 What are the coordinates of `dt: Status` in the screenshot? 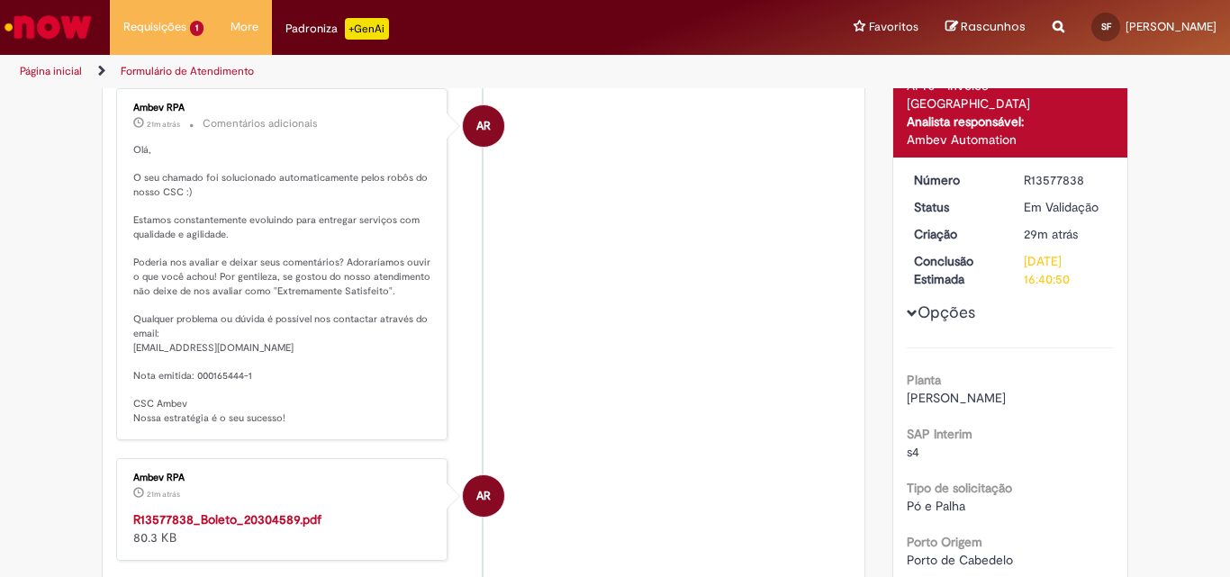 It's located at (955, 207).